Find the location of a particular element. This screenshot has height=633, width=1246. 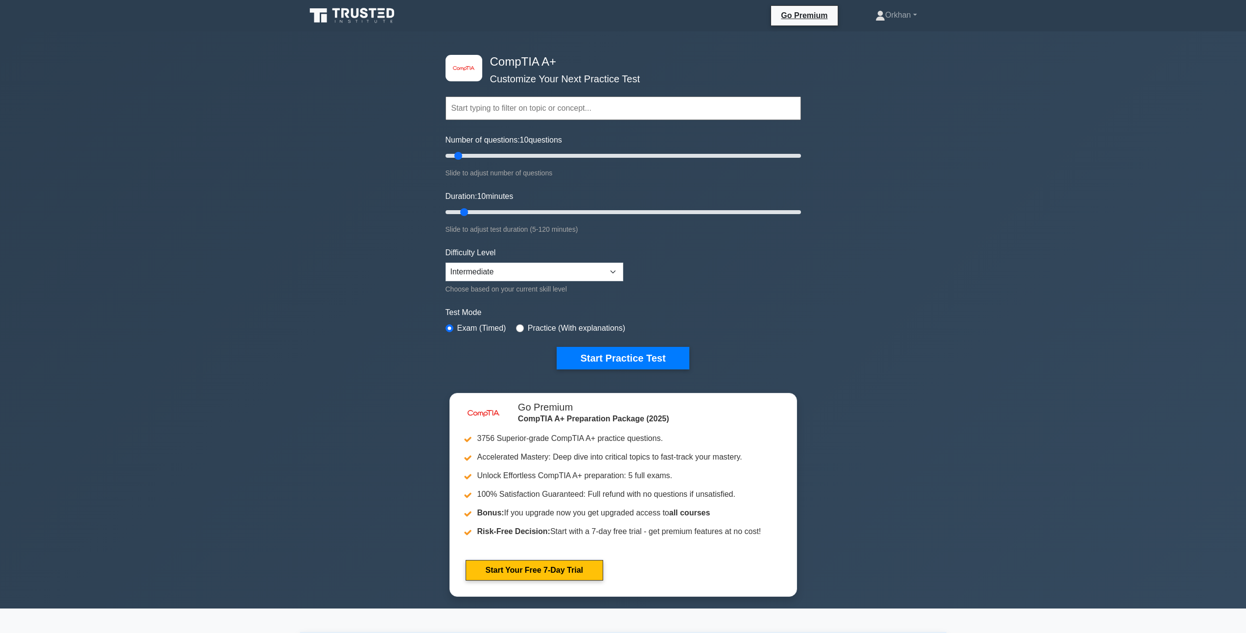

label: Difficulty Level is located at coordinates (471, 253).